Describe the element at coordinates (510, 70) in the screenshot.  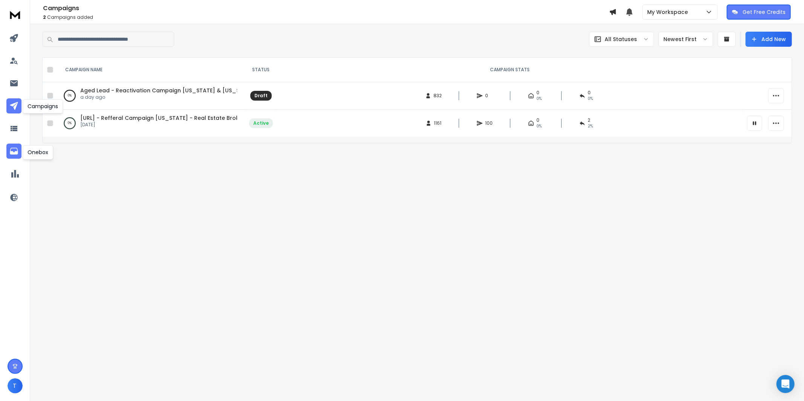
I see `th: CAMPAIGN STATS` at that location.